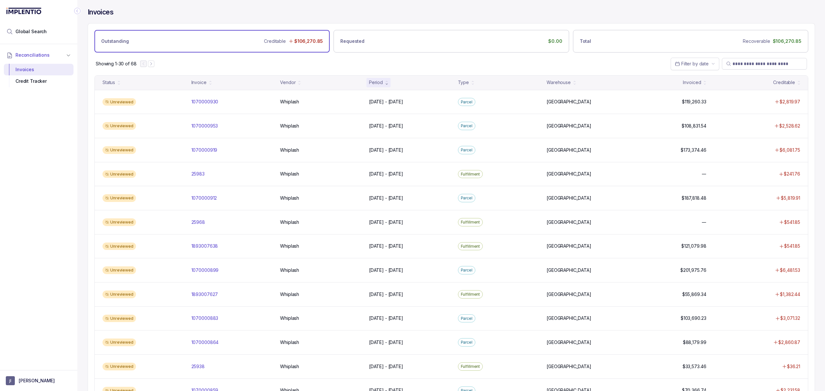 The image size is (825, 391). What do you see at coordinates (790, 318) in the screenshot?
I see `p: $3,071.32` at bounding box center [790, 318].